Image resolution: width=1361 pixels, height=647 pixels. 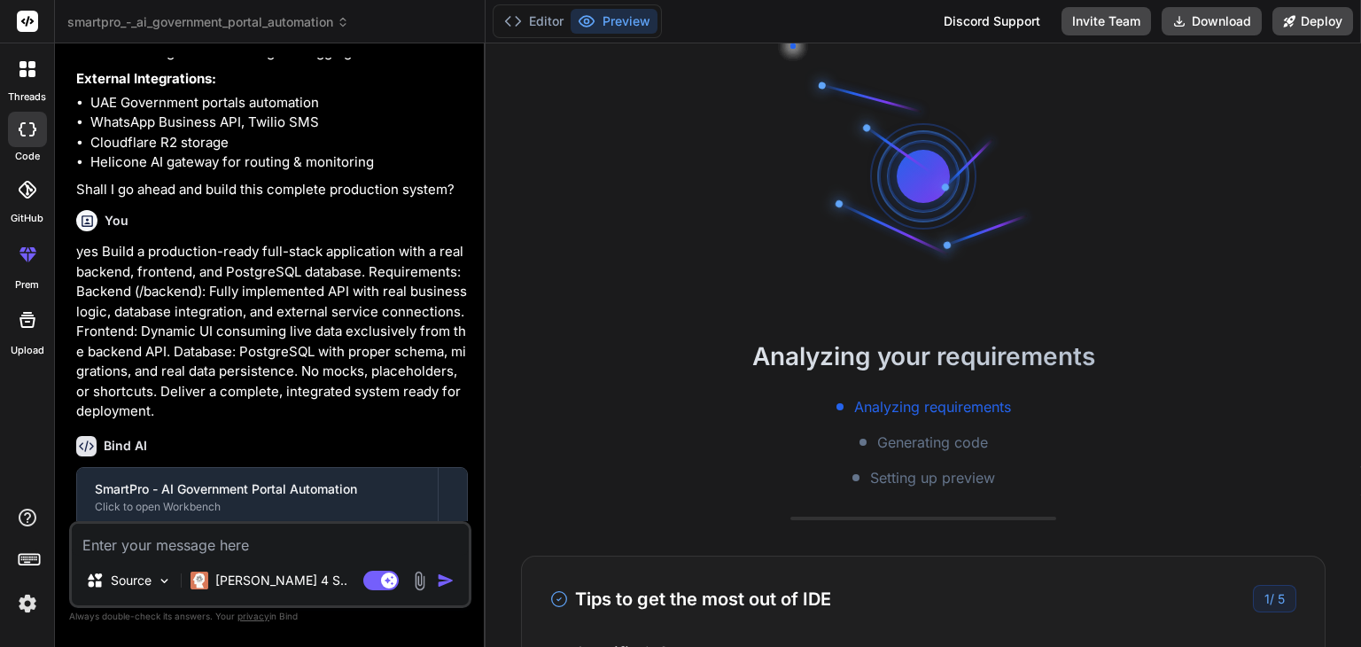 I want to click on li: WhatsApp Business API, Twilio SMS, so click(x=279, y=122).